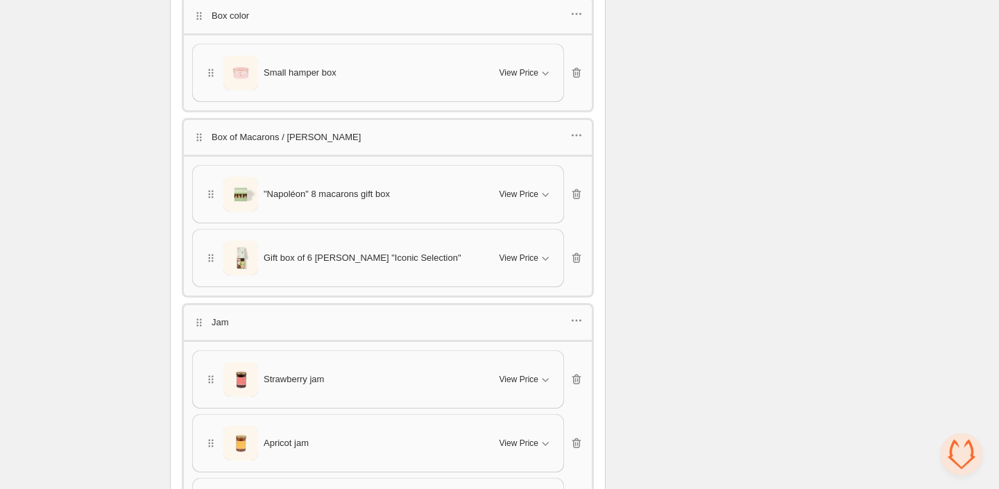  What do you see at coordinates (241, 258) in the screenshot?
I see `img: Gift box of 6 Eugénie "Iconic Selection"` at bounding box center [241, 258].